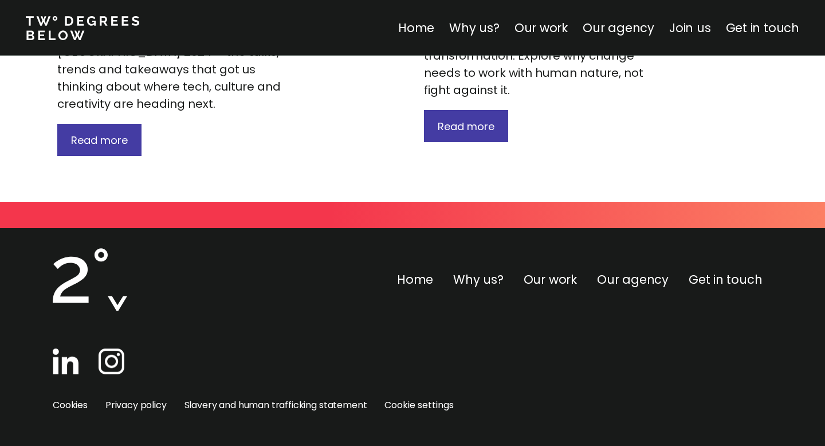 The image size is (825, 446). I want to click on a: Privacy policy, so click(136, 405).